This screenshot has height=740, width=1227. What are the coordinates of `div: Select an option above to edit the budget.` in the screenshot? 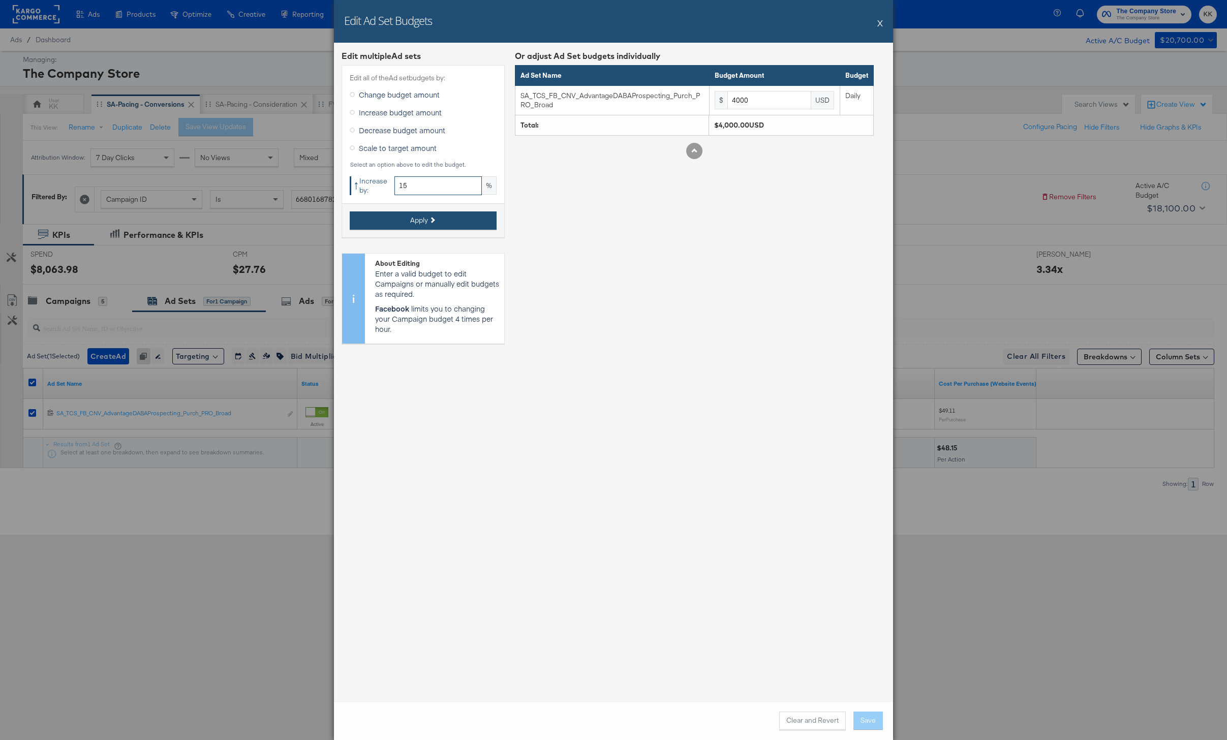 It's located at (423, 165).